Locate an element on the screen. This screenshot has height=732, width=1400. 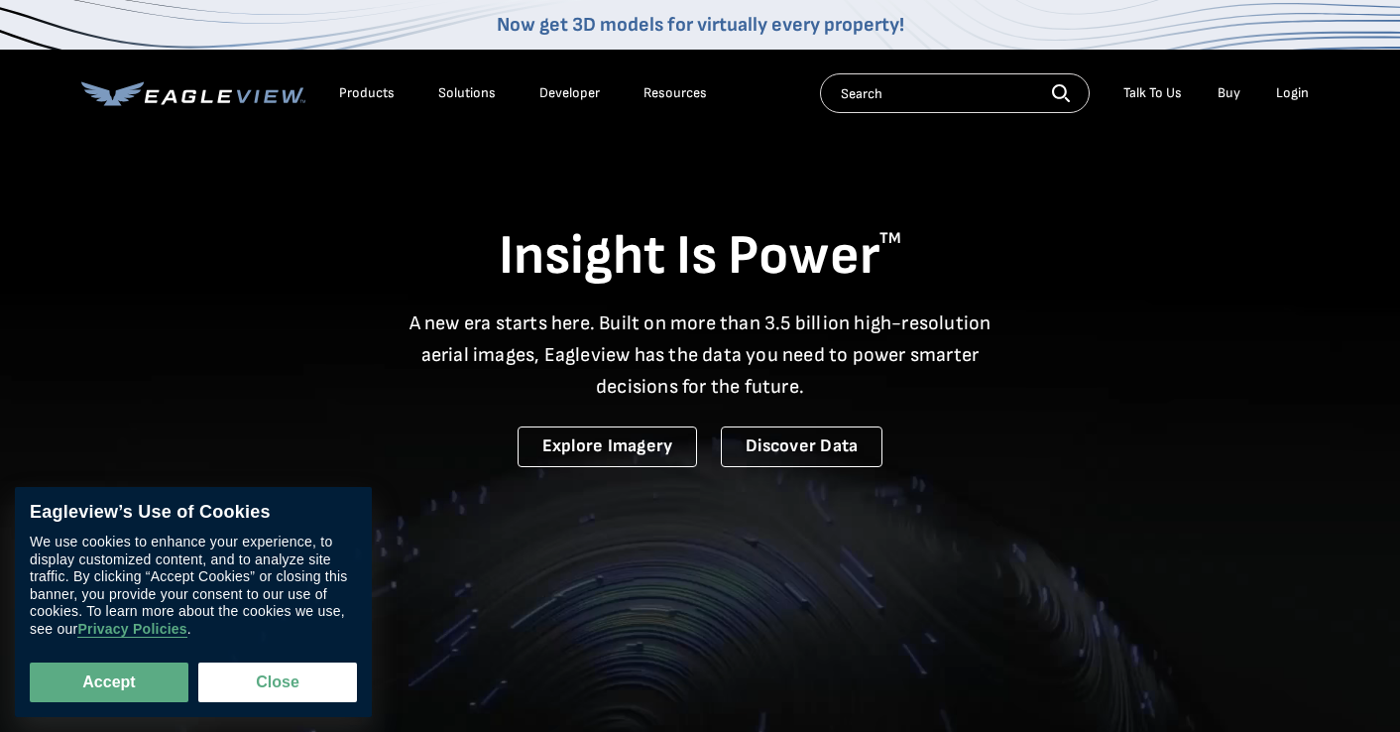
a: Now get 3D models for virtually every property! is located at coordinates (700, 25).